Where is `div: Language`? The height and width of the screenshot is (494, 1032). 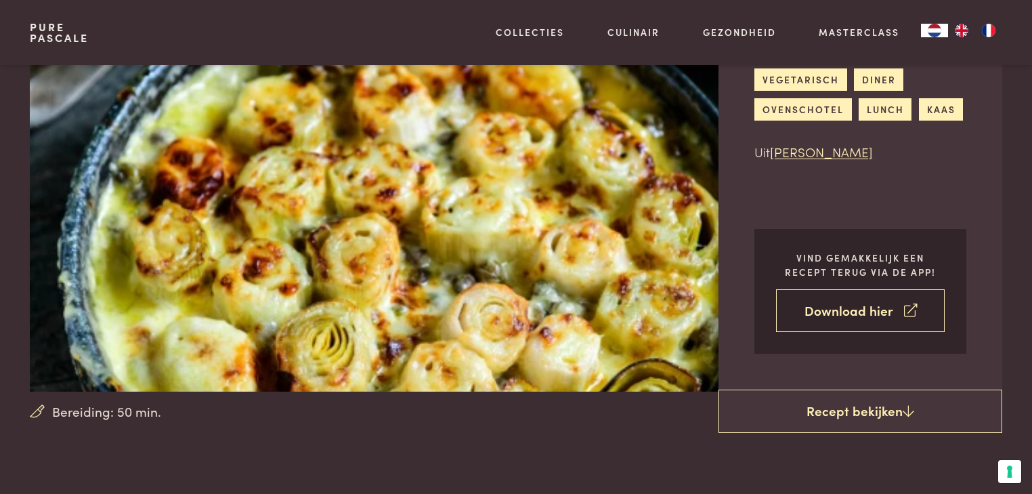
div: Language is located at coordinates (934, 30).